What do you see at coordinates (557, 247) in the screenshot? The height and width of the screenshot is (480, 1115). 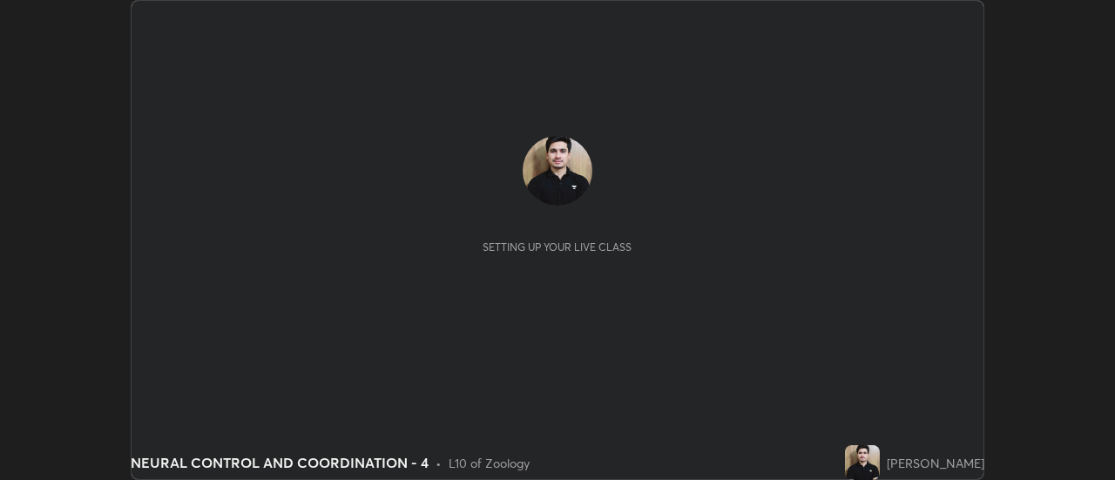 I see `div: Setting up your live class` at bounding box center [557, 247].